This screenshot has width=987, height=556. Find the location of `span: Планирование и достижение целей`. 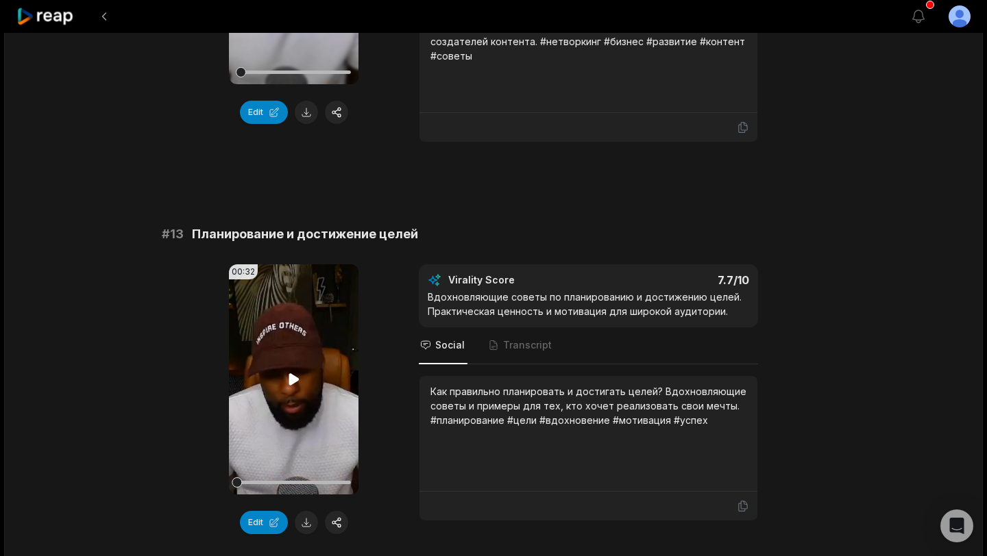

span: Планирование и достижение целей is located at coordinates (305, 234).